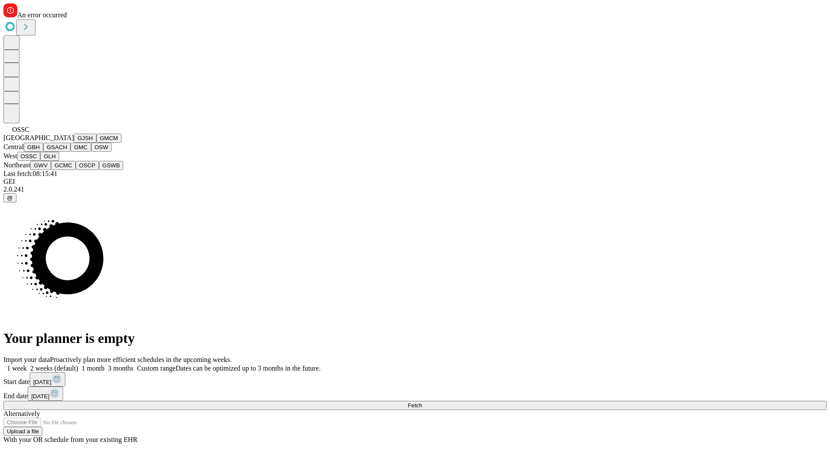 The width and height of the screenshot is (830, 467). What do you see at coordinates (63, 165) in the screenshot?
I see `button: GCMC` at bounding box center [63, 165].